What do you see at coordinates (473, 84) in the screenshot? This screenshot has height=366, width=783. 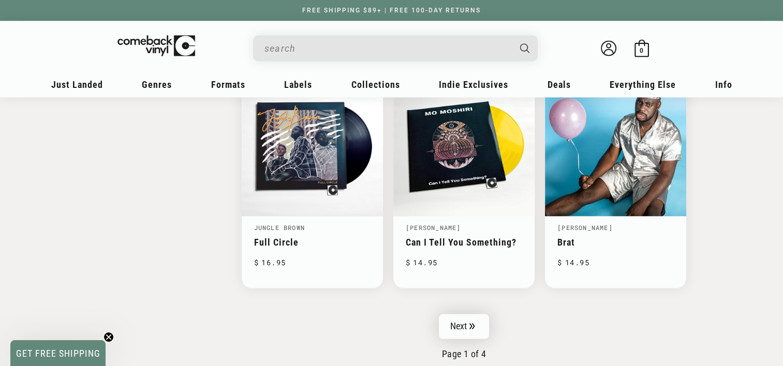 I see `span: Indie Exclusives` at bounding box center [473, 84].